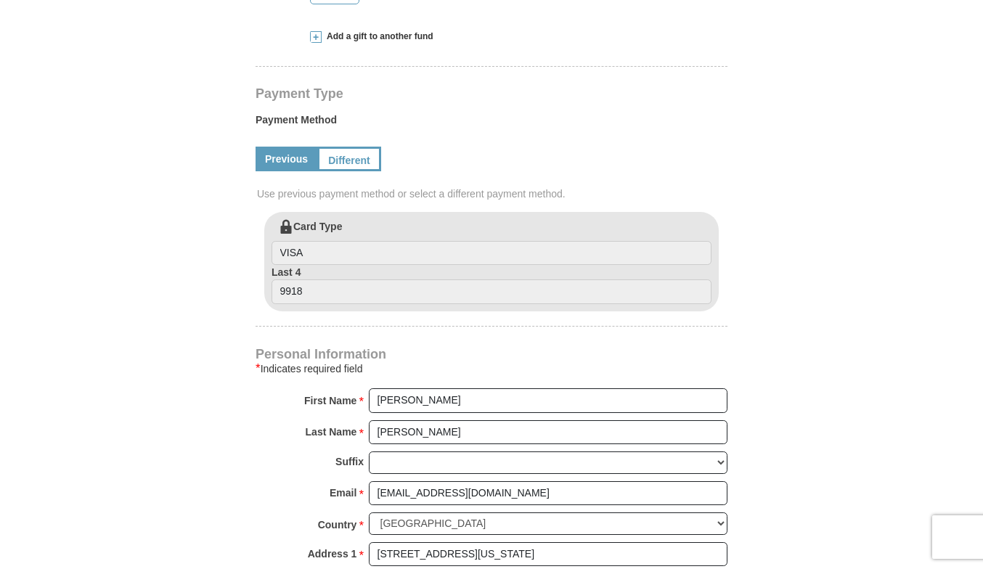 This screenshot has height=569, width=983. I want to click on label: Last 4, so click(491, 285).